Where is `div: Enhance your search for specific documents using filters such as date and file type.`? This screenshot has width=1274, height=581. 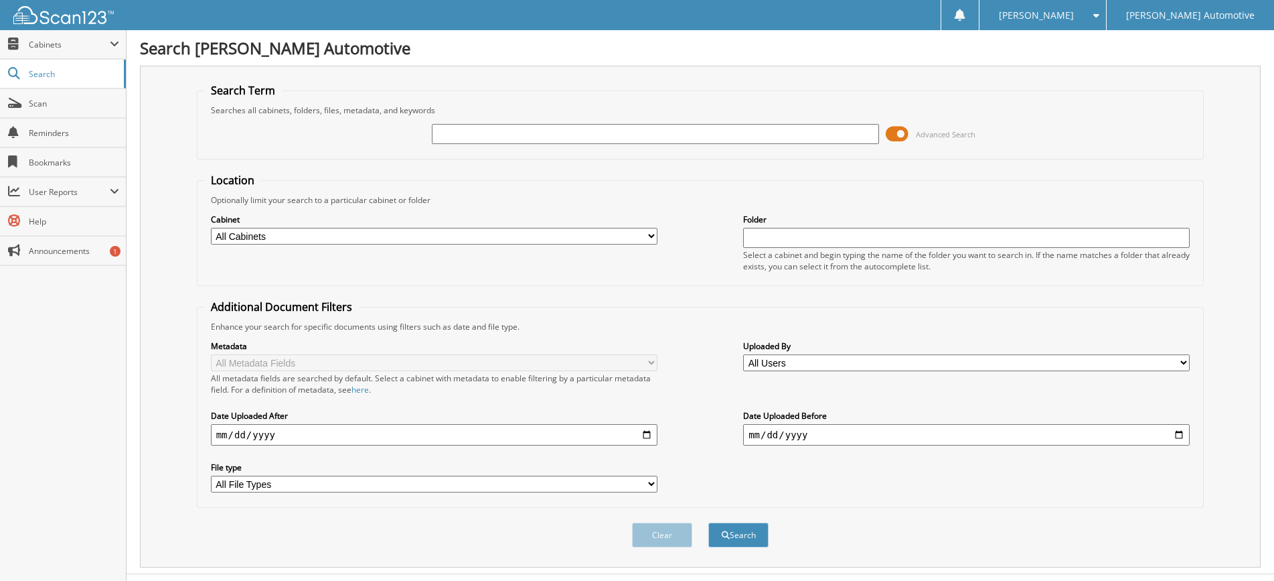 div: Enhance your search for specific documents using filters such as date and file type. is located at coordinates (701, 326).